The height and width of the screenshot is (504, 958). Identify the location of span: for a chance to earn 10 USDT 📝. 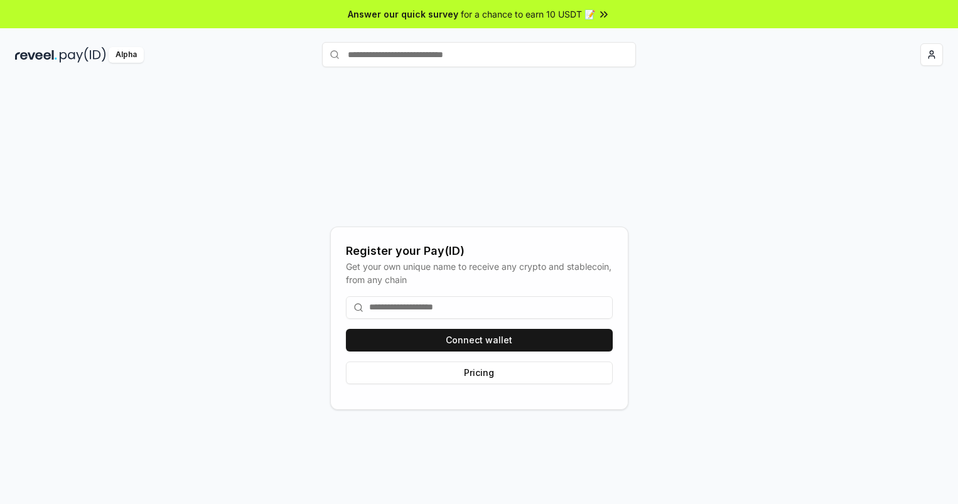
(528, 14).